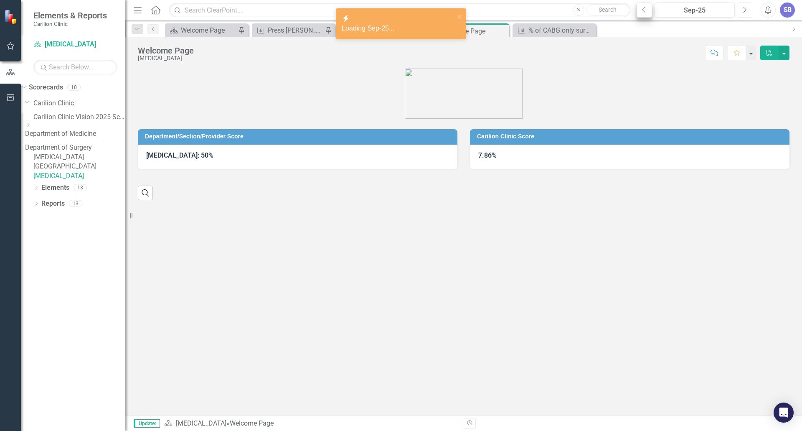  Describe the element at coordinates (561, 30) in the screenshot. I see `div: % of CABG only surgical cases (performed by CT Surgery) readmitted within 30d of DC` at that location.